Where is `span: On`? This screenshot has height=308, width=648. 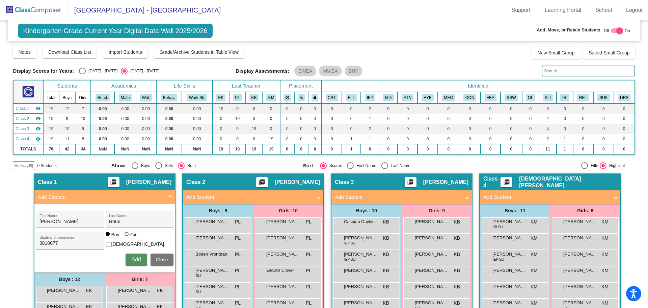
span: On is located at coordinates (628, 31).